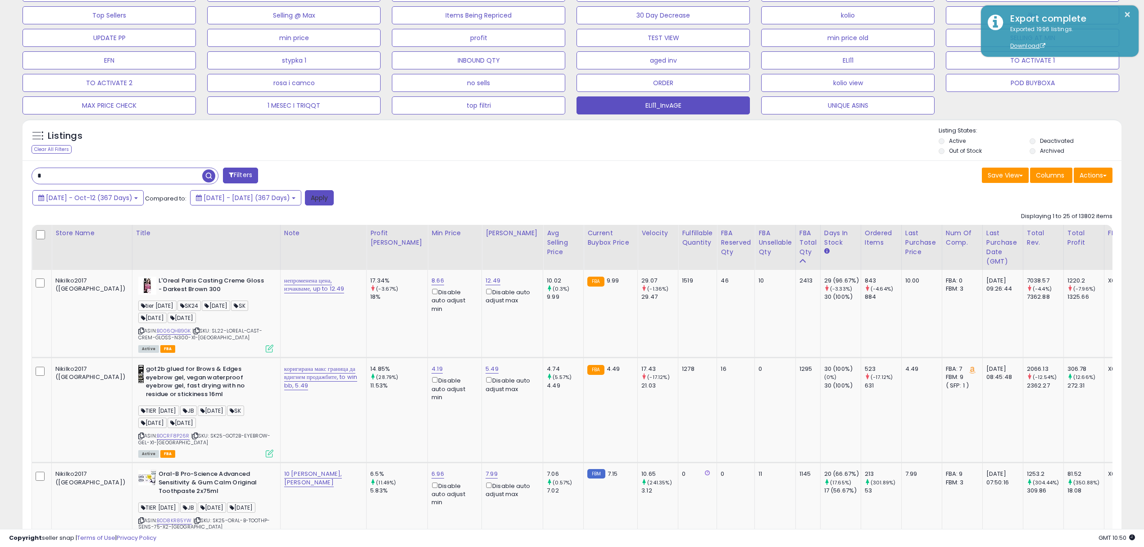 This screenshot has width=1144, height=547. I want to click on a: B006QHB9GK, so click(174, 330).